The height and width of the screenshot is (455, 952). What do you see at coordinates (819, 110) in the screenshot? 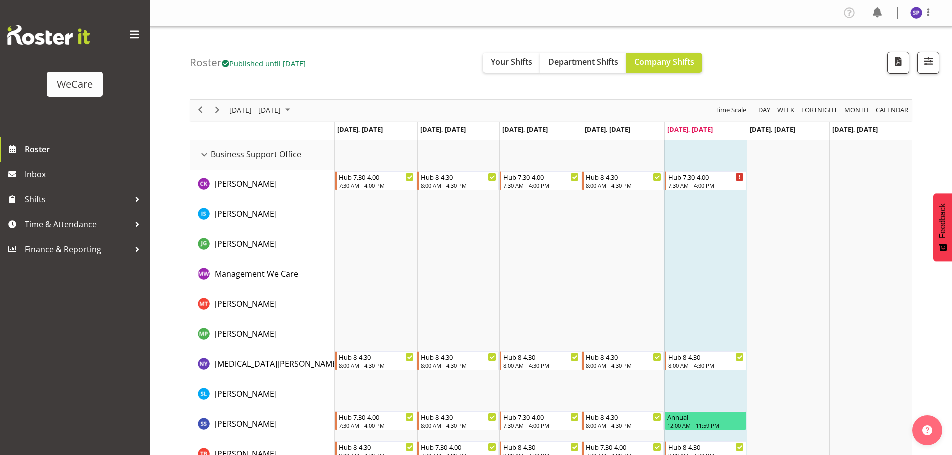
I see `button: Fortnight` at bounding box center [819, 110].